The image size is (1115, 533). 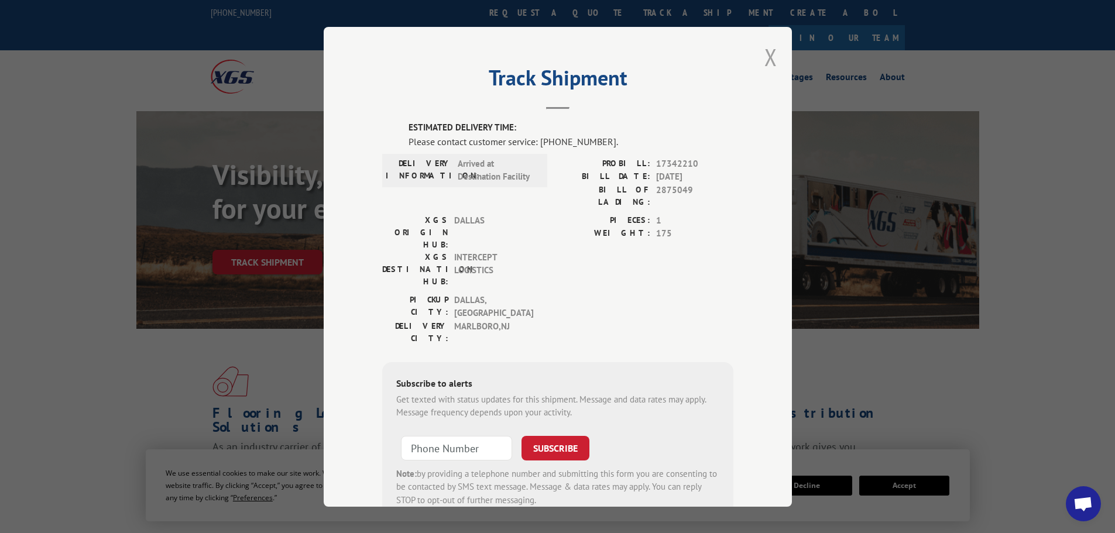 I want to click on div: Open chat, so click(x=1083, y=504).